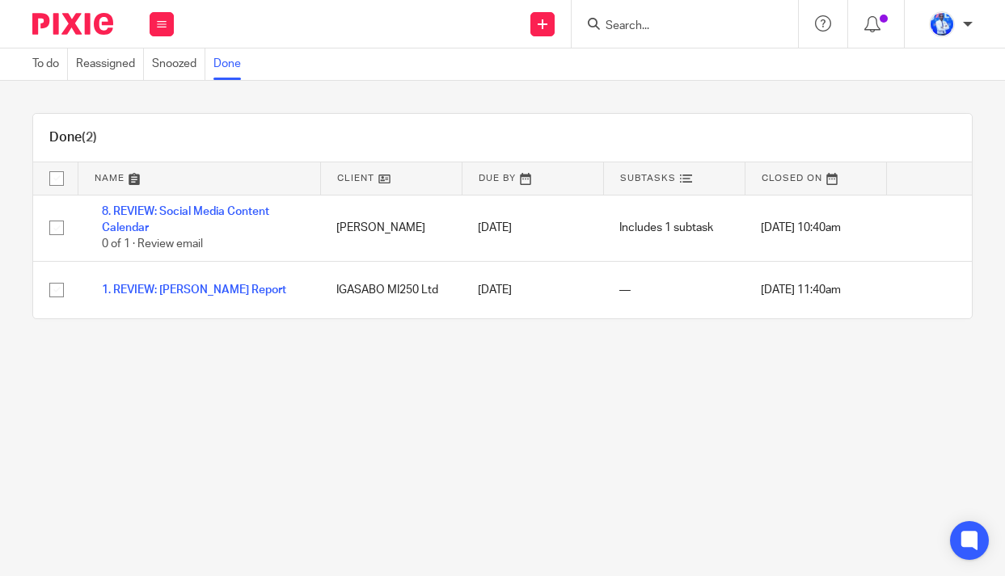 This screenshot has width=1005, height=576. What do you see at coordinates (152, 244) in the screenshot?
I see `span: 0 of 1 · Review email` at bounding box center [152, 244].